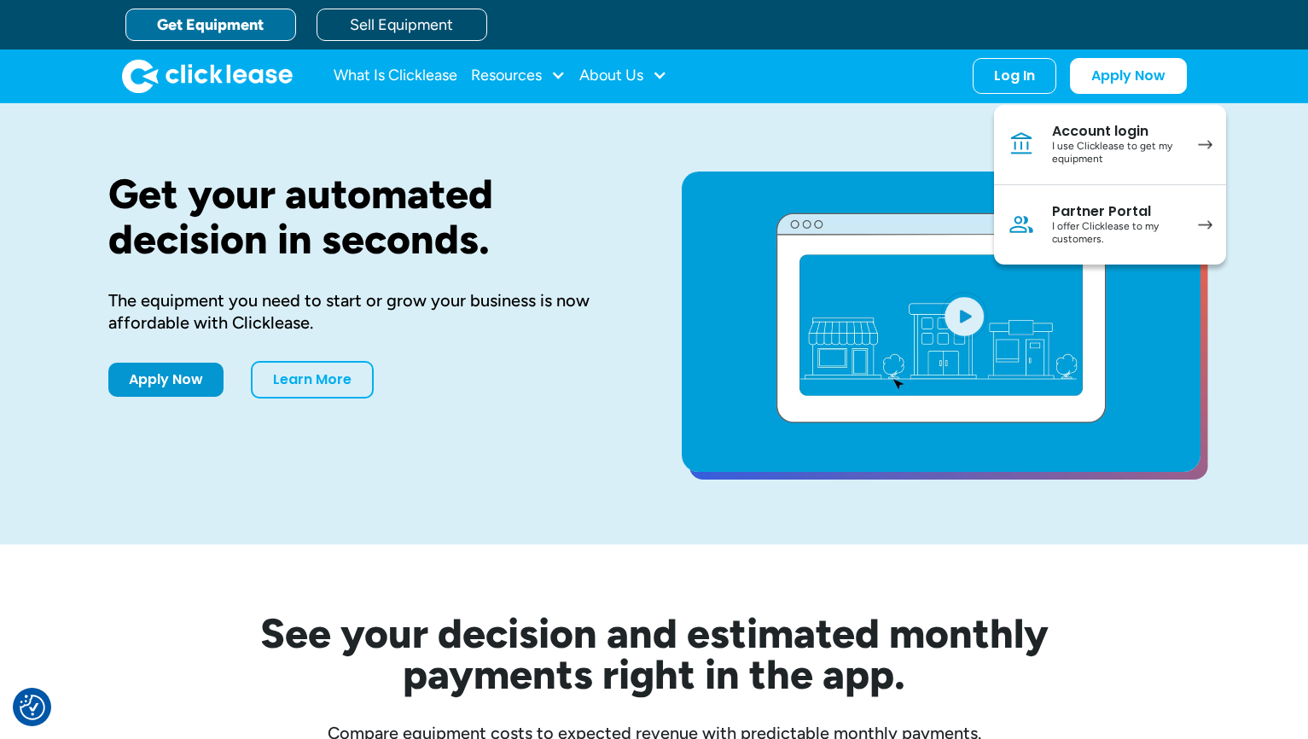 The image size is (1308, 739). Describe the element at coordinates (312, 380) in the screenshot. I see `a: Learn More` at that location.